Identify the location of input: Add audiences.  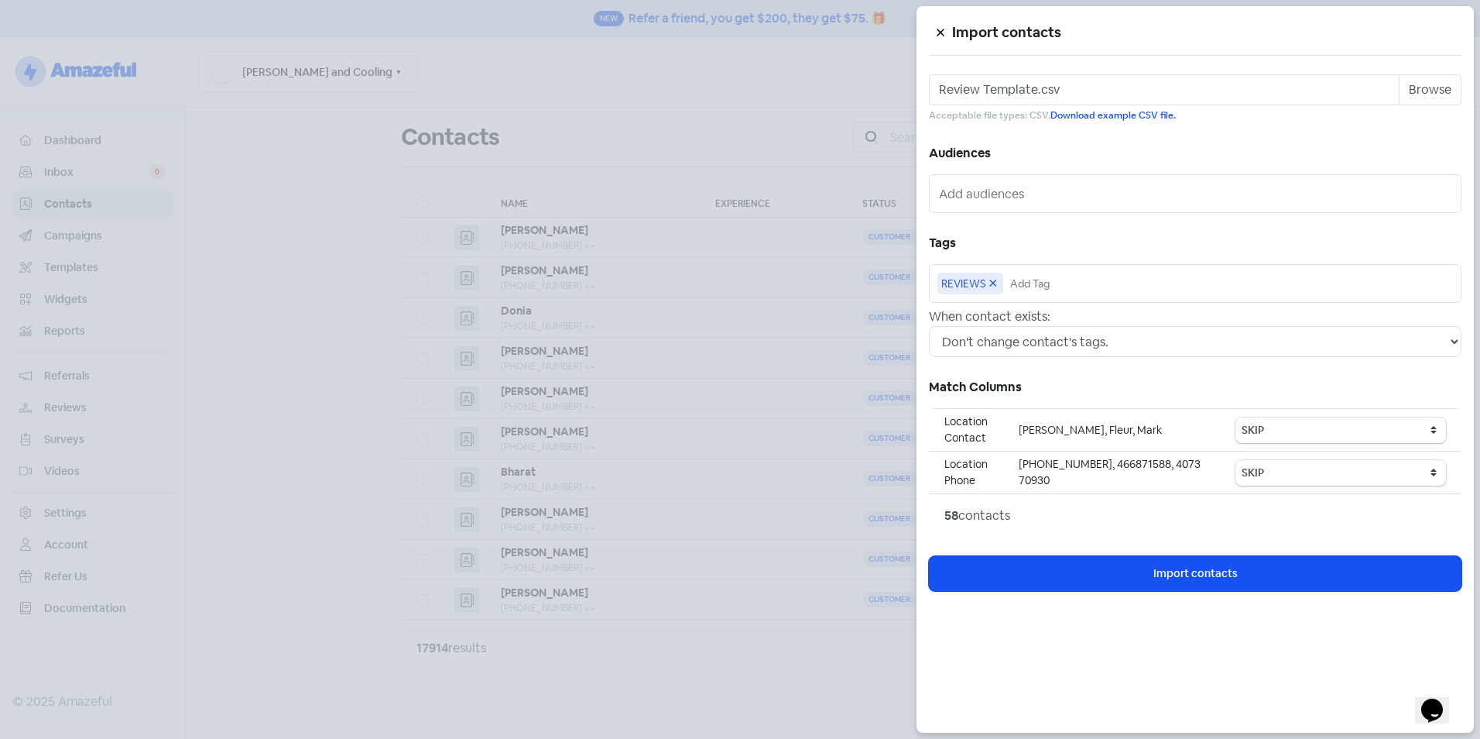
(1197, 194).